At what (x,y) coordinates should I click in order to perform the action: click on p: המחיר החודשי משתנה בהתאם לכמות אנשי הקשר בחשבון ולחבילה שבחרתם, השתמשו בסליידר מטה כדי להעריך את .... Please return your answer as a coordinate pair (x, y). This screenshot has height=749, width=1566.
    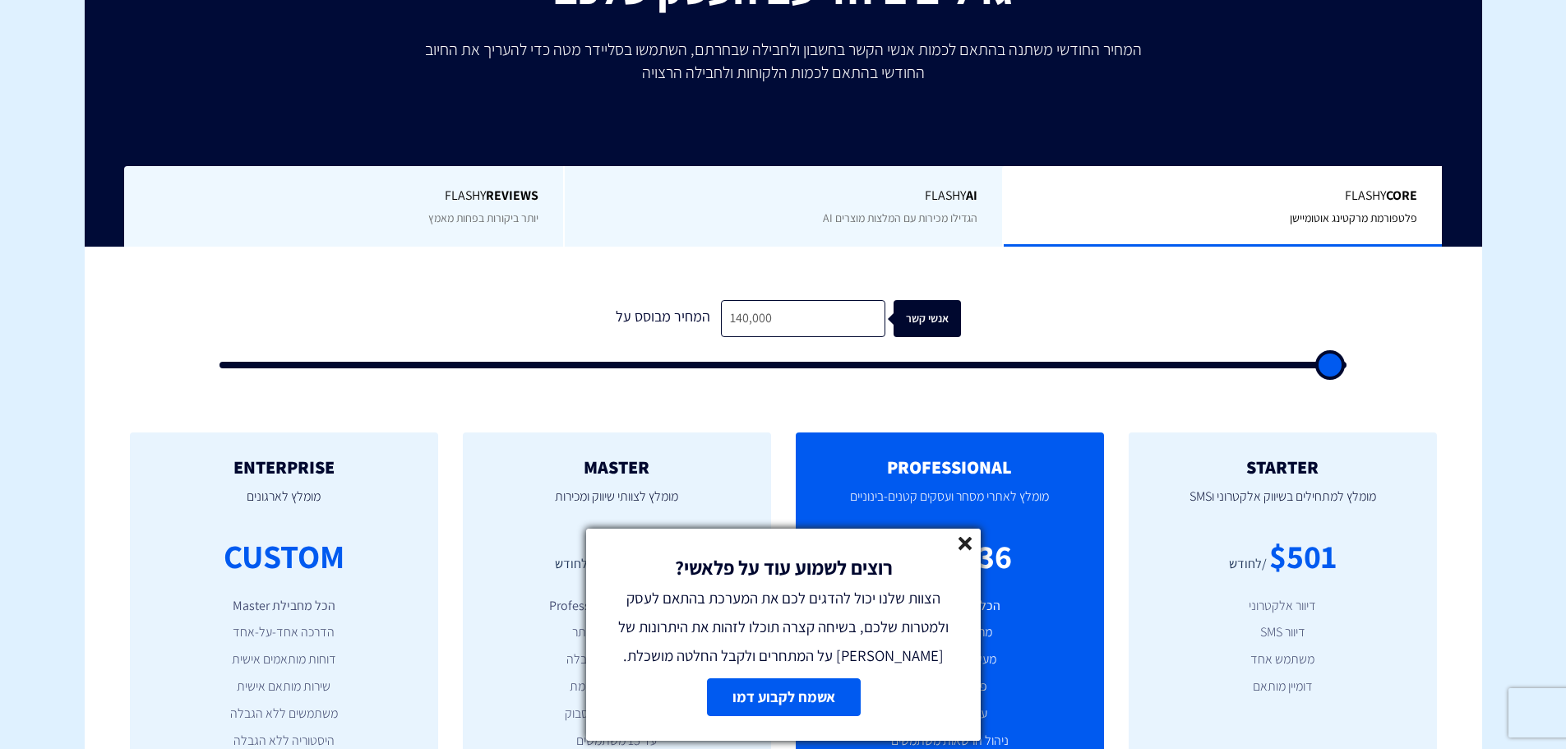
    Looking at the image, I should click on (784, 61).